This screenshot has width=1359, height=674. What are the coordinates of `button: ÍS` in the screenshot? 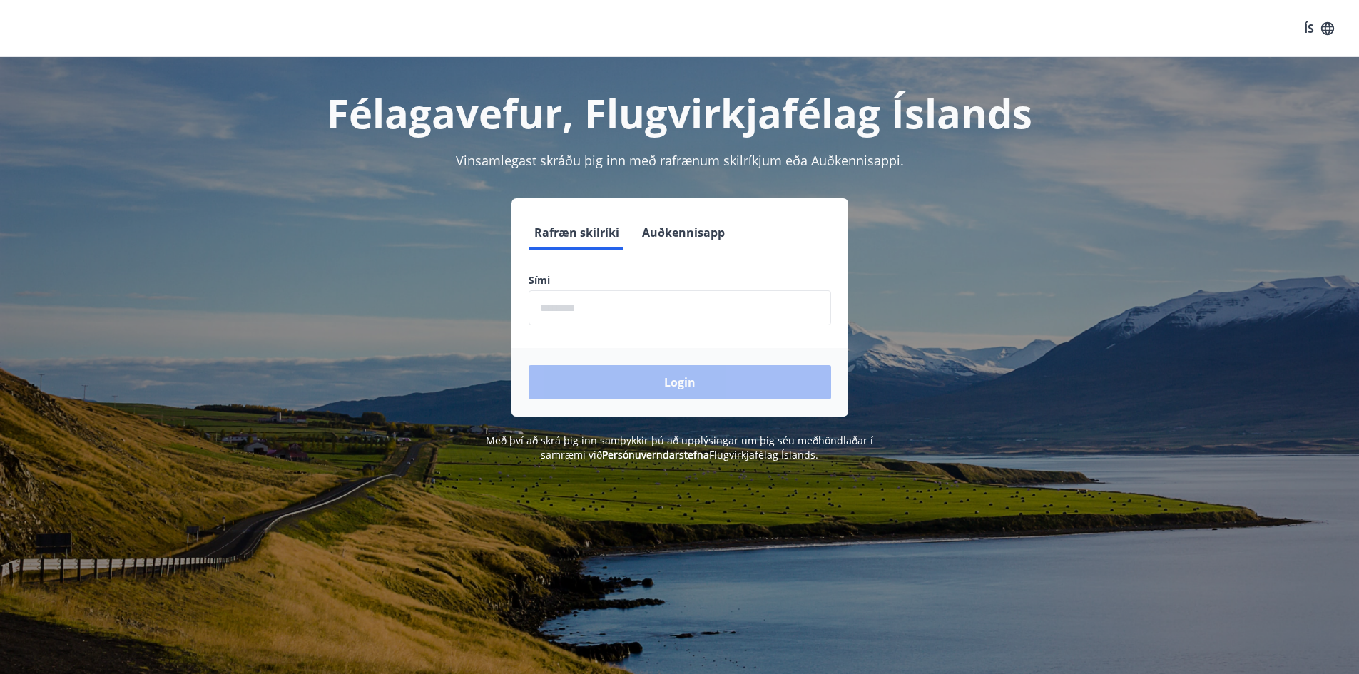 It's located at (1319, 29).